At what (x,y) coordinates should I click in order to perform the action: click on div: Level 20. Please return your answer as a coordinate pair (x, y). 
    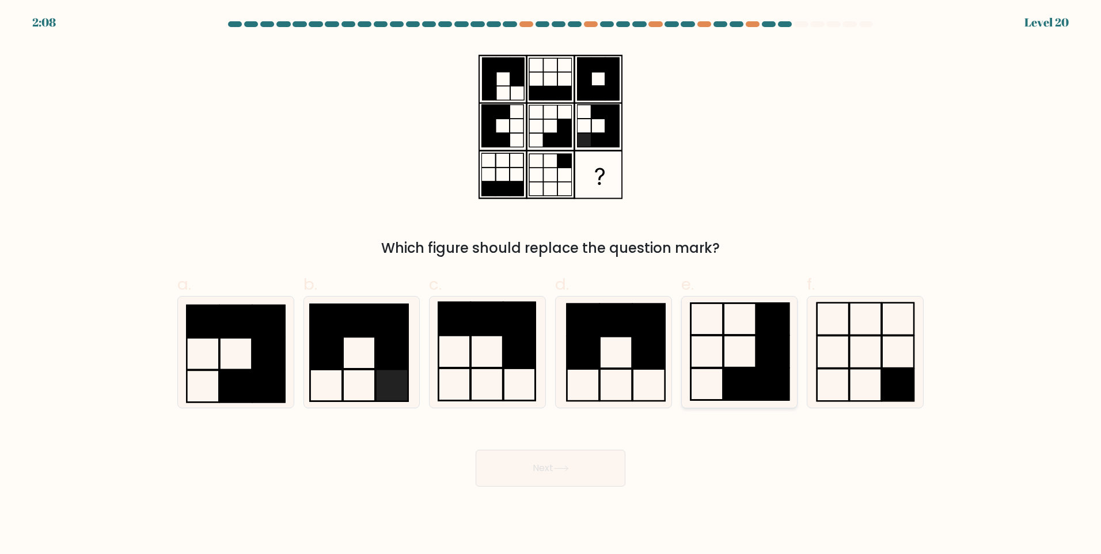
    Looking at the image, I should click on (1046, 22).